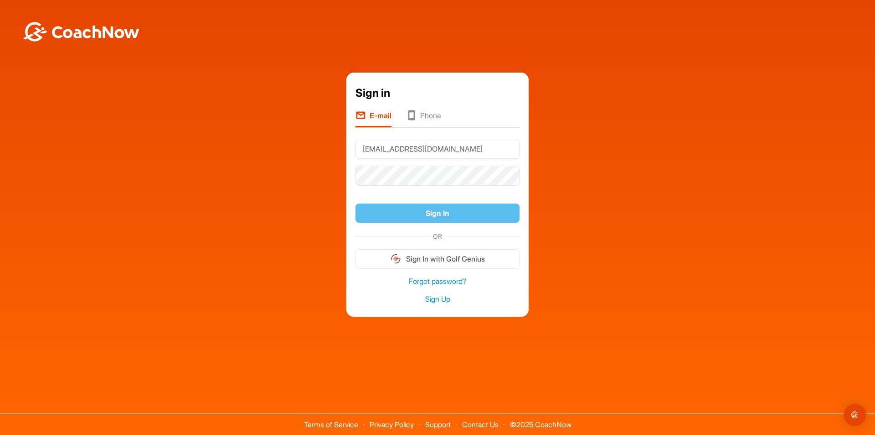 Image resolution: width=875 pixels, height=435 pixels. Describe the element at coordinates (424, 119) in the screenshot. I see `li: Phone` at that location.